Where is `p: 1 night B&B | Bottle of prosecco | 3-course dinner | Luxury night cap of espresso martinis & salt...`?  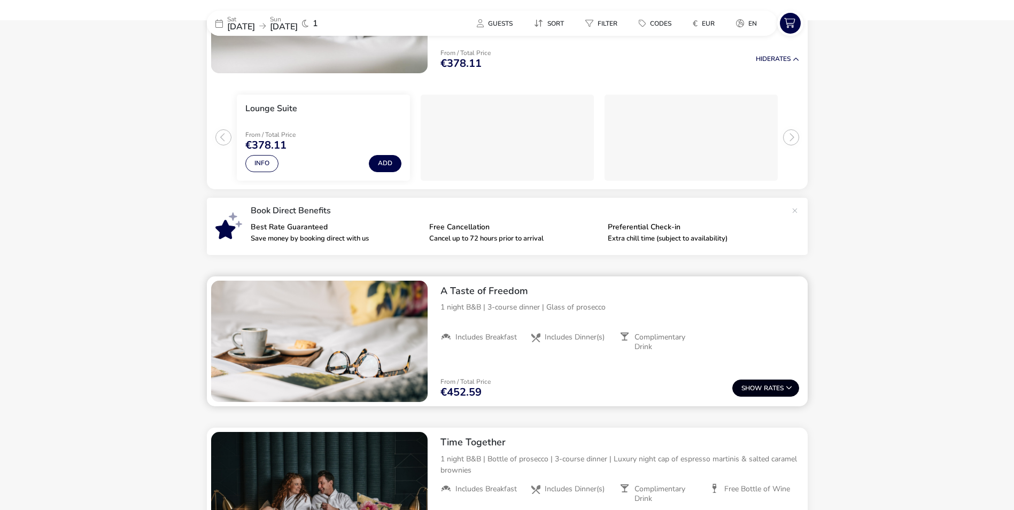 p: 1 night B&B | Bottle of prosecco | 3-course dinner | Luxury night cap of espresso martinis & salt... is located at coordinates (620, 465).